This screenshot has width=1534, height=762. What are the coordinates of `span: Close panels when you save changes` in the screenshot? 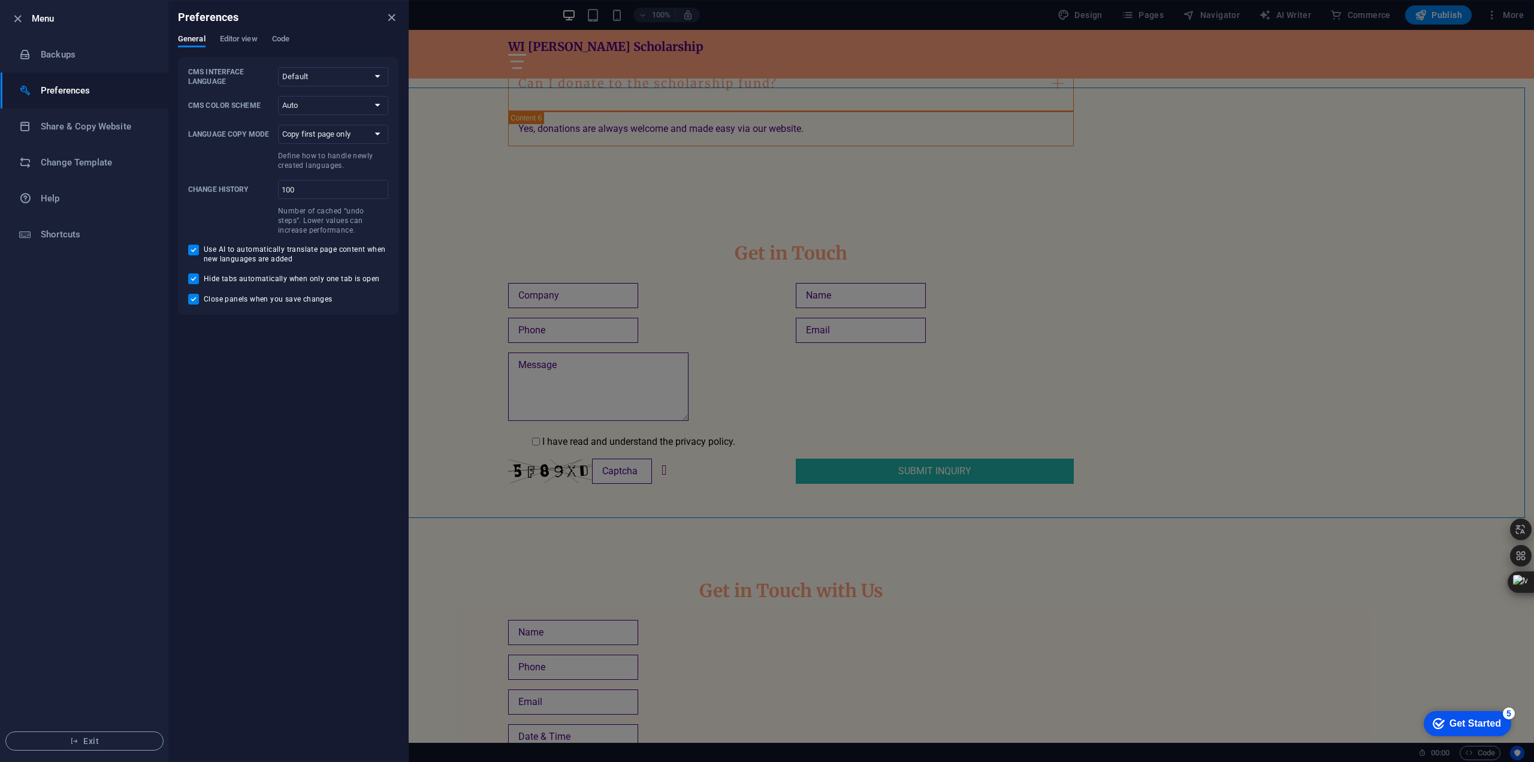 It's located at (268, 299).